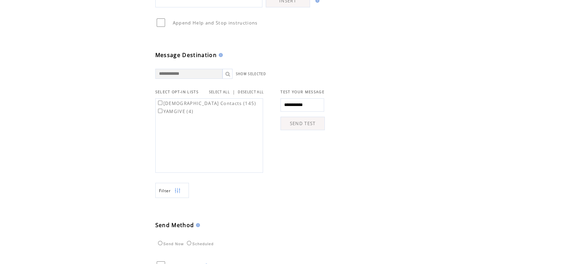  I want to click on img: filters.png, so click(177, 191).